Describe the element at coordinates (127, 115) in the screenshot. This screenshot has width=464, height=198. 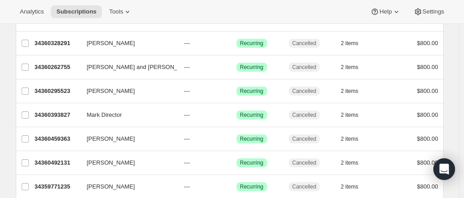
I see `button: Mark Director` at that location.